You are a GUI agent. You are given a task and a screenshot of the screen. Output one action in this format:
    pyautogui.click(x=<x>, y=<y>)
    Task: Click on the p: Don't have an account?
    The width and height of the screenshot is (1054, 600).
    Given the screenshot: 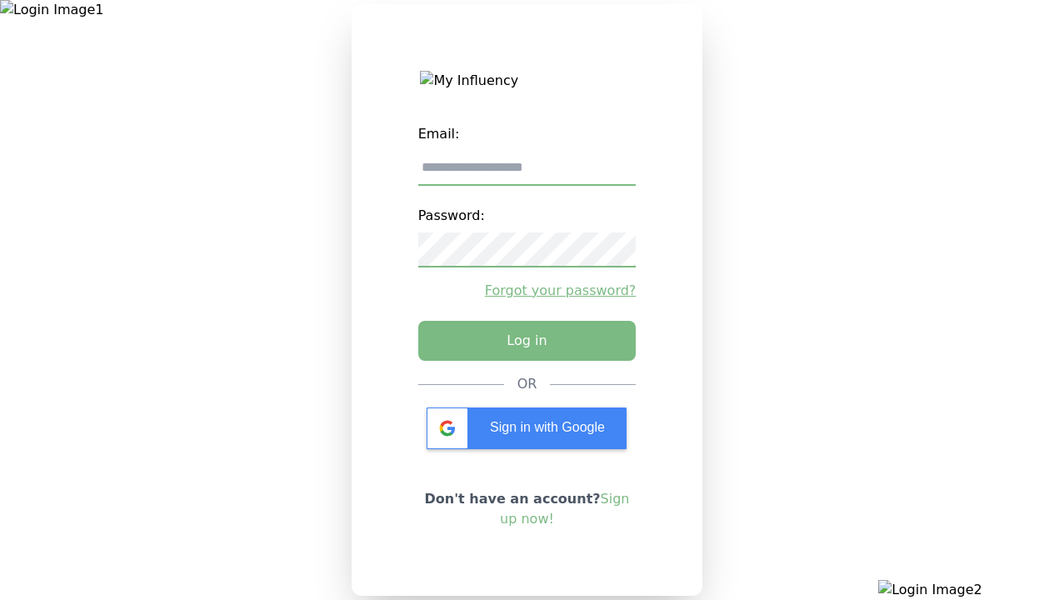 What is the action you would take?
    pyautogui.click(x=527, y=509)
    